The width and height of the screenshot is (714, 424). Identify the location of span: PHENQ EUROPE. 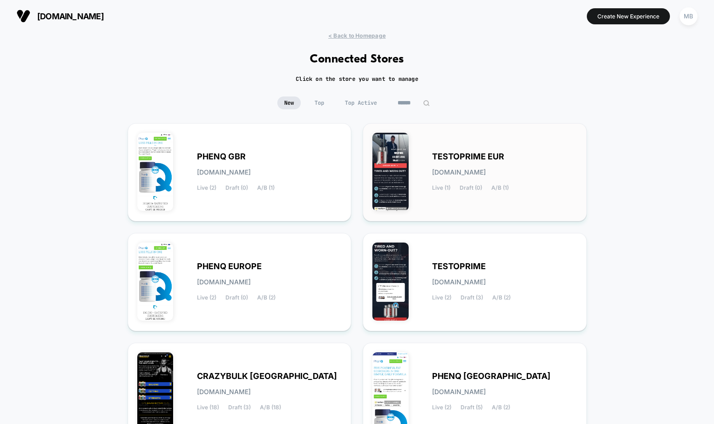
(229, 266).